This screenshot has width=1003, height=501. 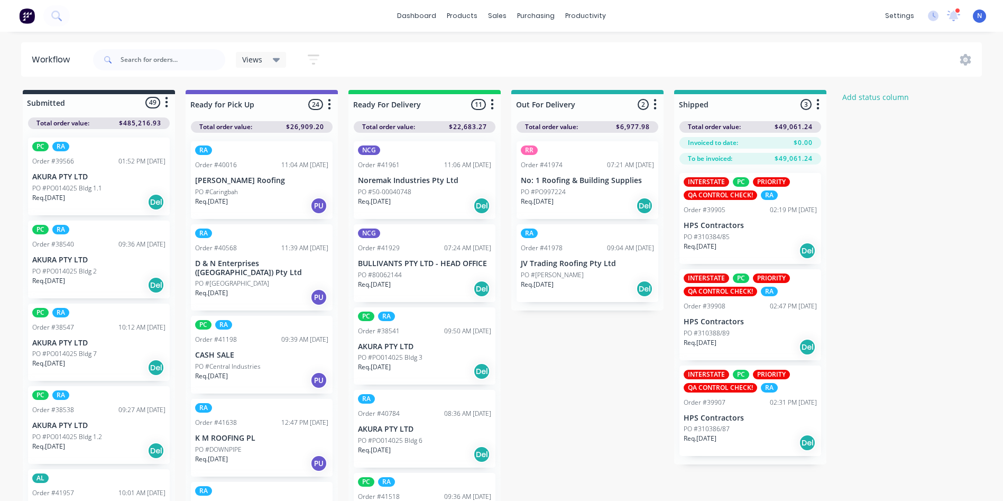 What do you see at coordinates (27, 16) in the screenshot?
I see `img: Factory` at bounding box center [27, 16].